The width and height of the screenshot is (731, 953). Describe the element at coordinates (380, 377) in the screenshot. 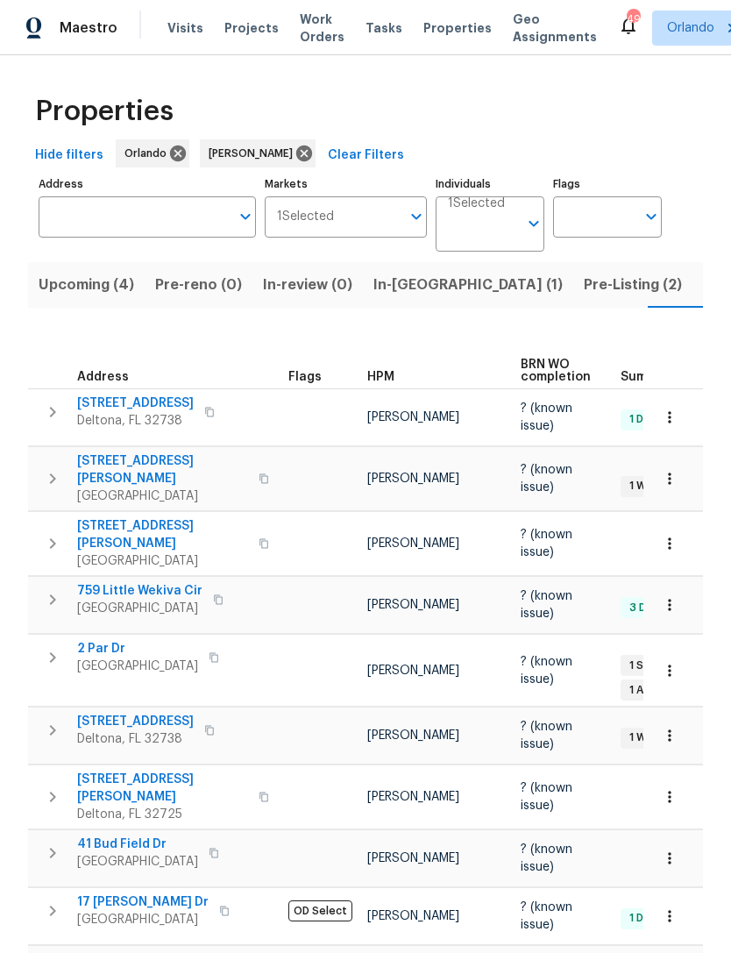

I see `span: HPM` at that location.